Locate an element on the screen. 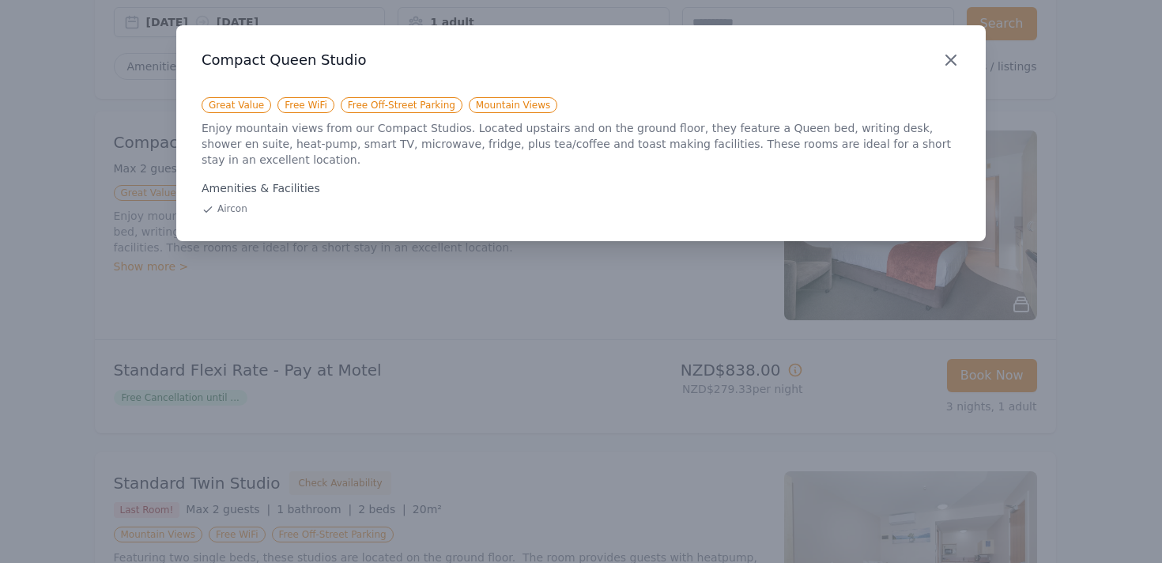 This screenshot has height=563, width=1162. span: Aircon is located at coordinates (232, 209).